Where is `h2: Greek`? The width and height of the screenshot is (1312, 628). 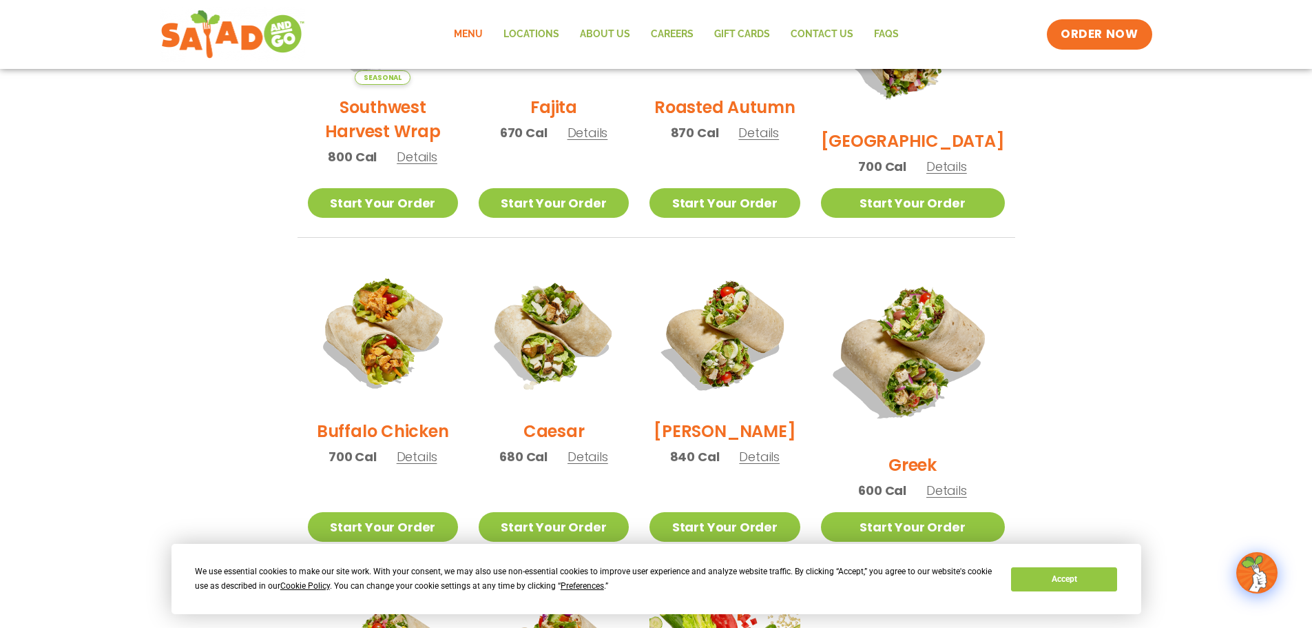 h2: Greek is located at coordinates (913, 464).